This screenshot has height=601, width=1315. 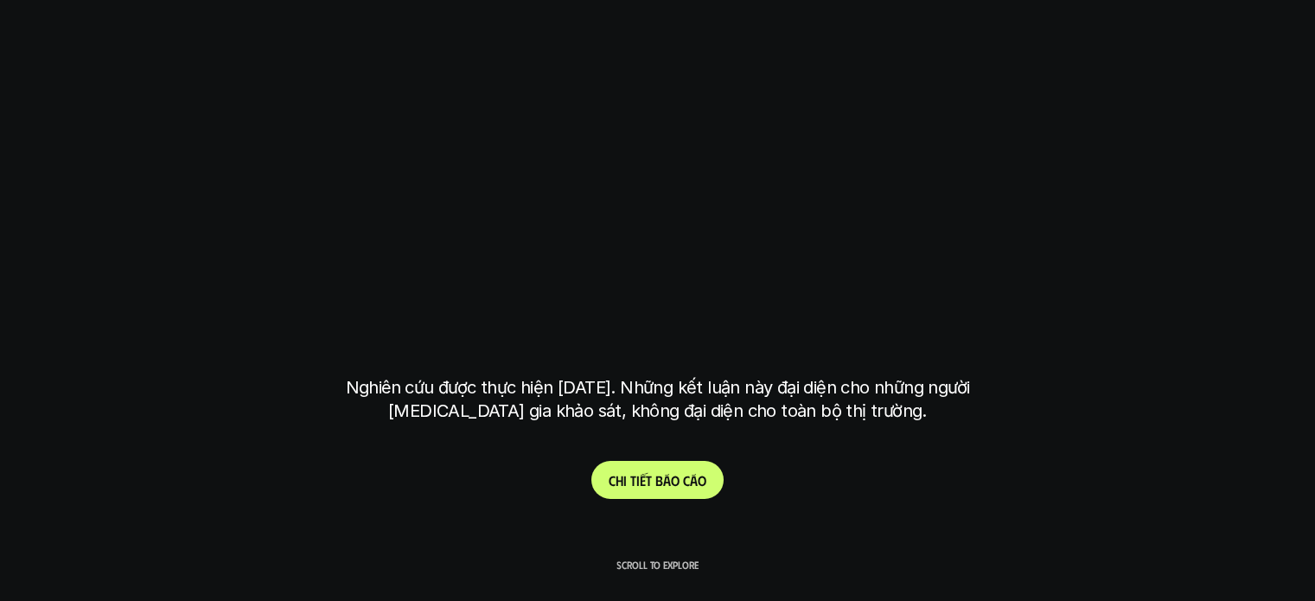 What do you see at coordinates (619, 480) in the screenshot?
I see `span: h` at bounding box center [619, 480].